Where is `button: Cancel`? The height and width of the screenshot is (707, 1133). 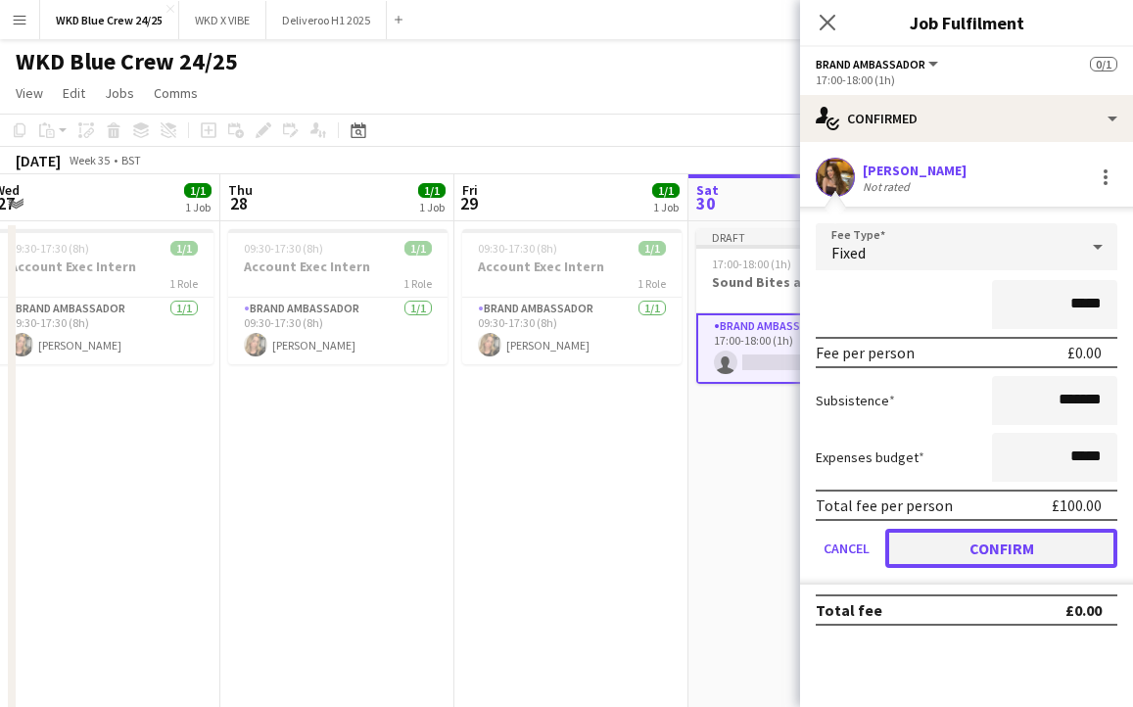 button: Cancel is located at coordinates (846, 549).